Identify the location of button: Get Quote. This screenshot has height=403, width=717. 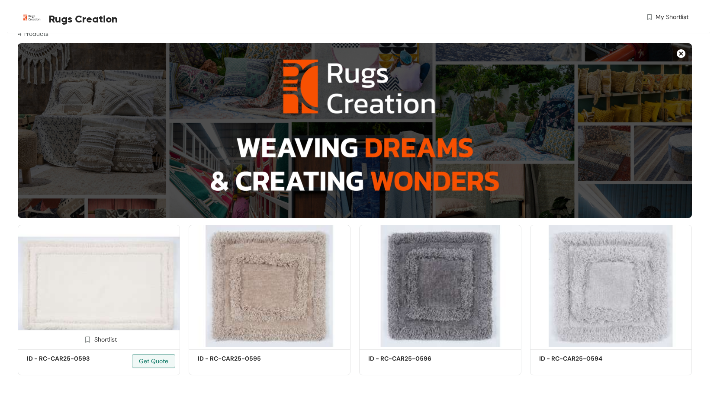
(154, 361).